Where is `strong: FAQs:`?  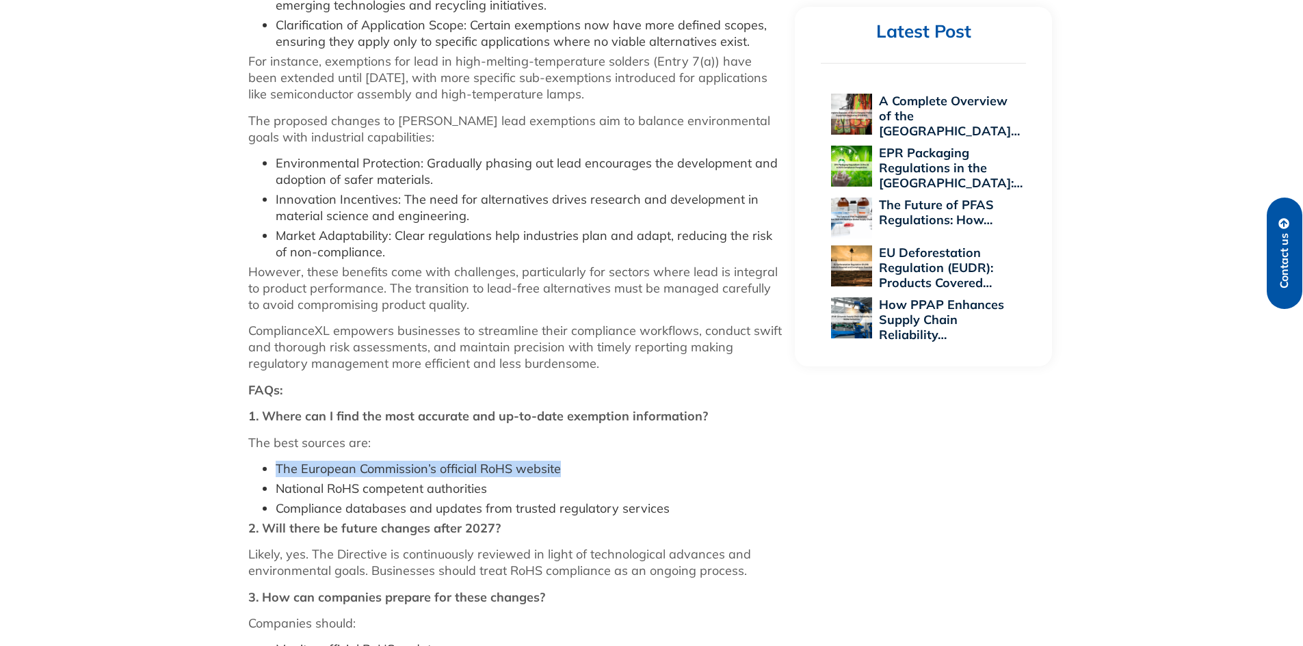 strong: FAQs: is located at coordinates (265, 390).